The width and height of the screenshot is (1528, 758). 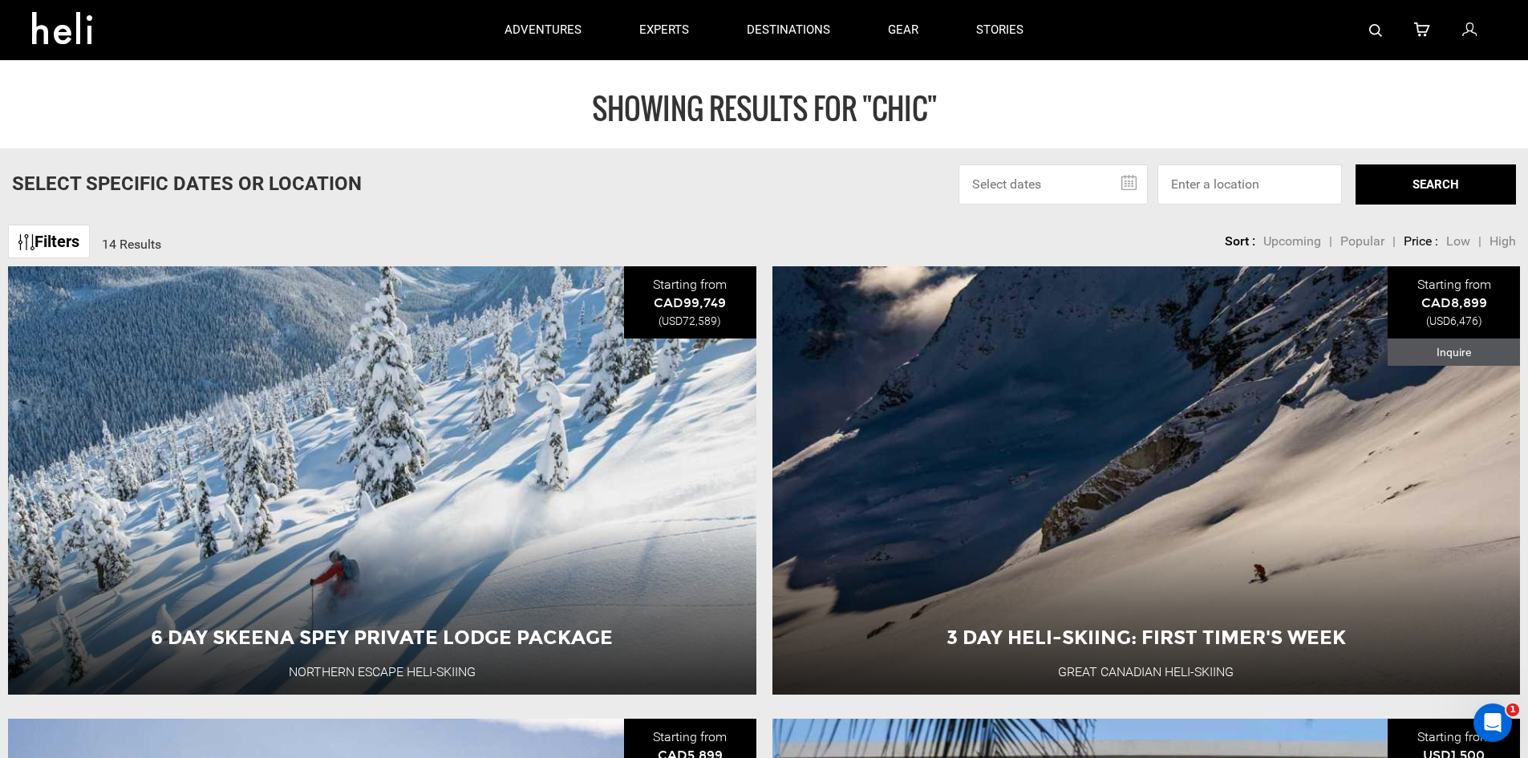 I want to click on p: Select Specific Dates Or Location, so click(x=187, y=184).